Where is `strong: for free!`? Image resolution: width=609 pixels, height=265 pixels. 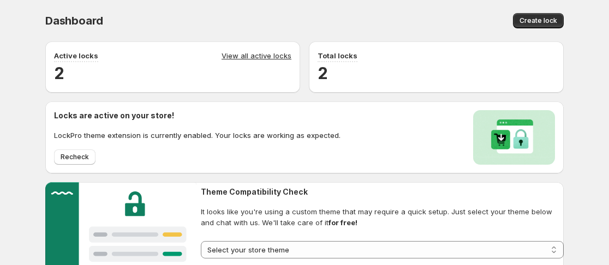 strong: for free! is located at coordinates (343, 223).